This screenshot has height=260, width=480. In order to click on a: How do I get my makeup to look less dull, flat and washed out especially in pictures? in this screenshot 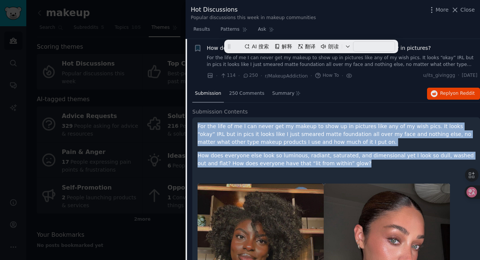, I will do `click(319, 48)`.